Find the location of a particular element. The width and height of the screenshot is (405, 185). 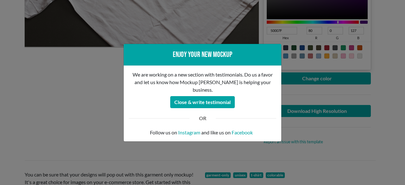

div: OR is located at coordinates (203, 118).